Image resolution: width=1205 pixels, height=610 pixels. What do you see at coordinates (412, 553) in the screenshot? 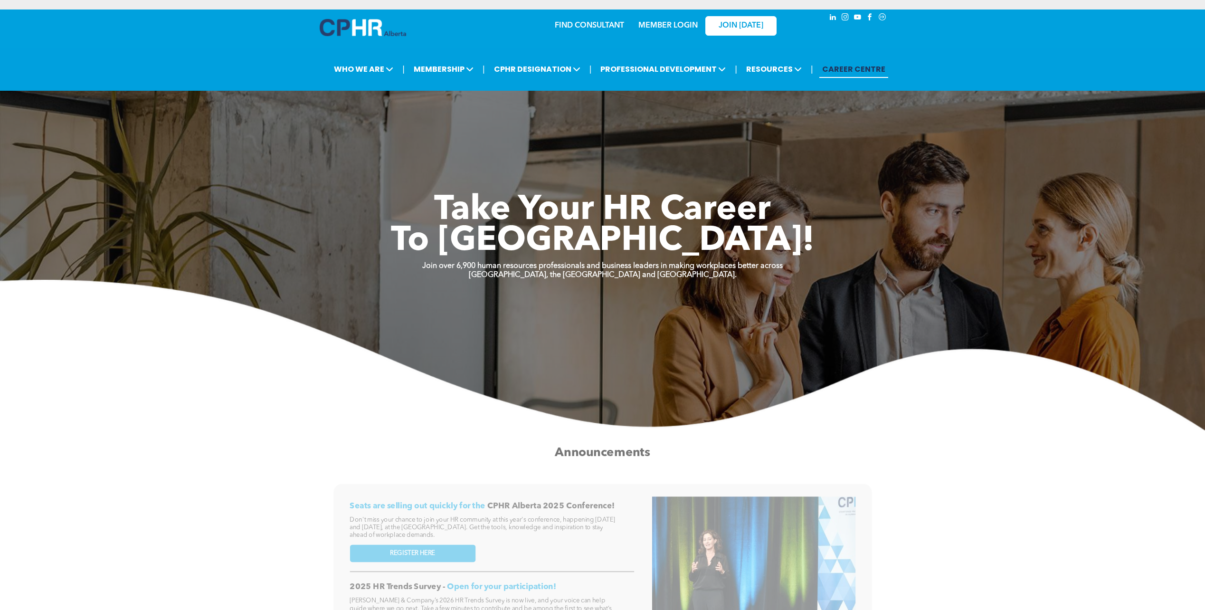
I see `span: REGISTER HERE` at bounding box center [412, 553].